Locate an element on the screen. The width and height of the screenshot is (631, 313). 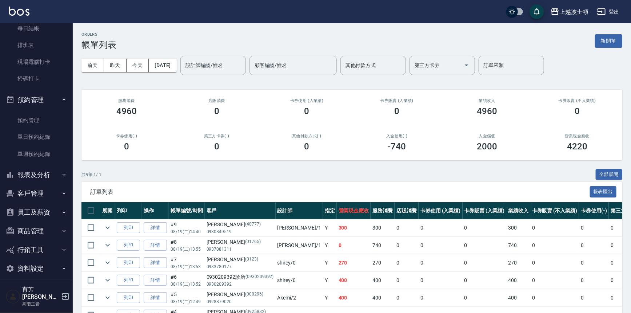
span: 訂單列表 is located at coordinates (340, 192).